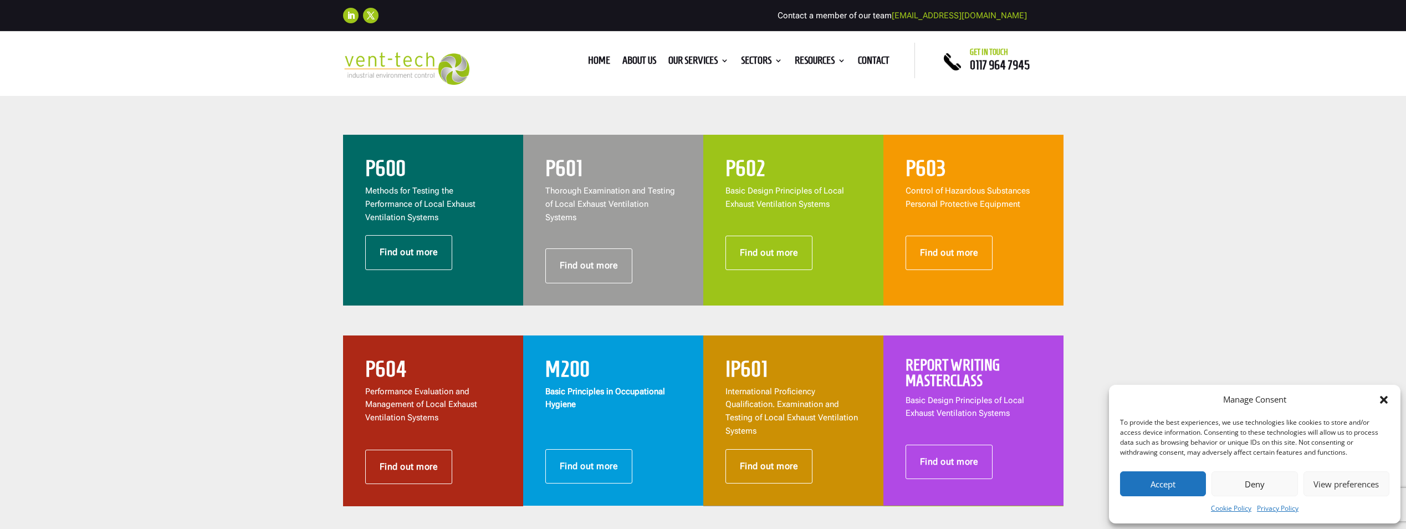  Describe the element at coordinates (1278, 508) in the screenshot. I see `a: Privacy Policy` at that location.